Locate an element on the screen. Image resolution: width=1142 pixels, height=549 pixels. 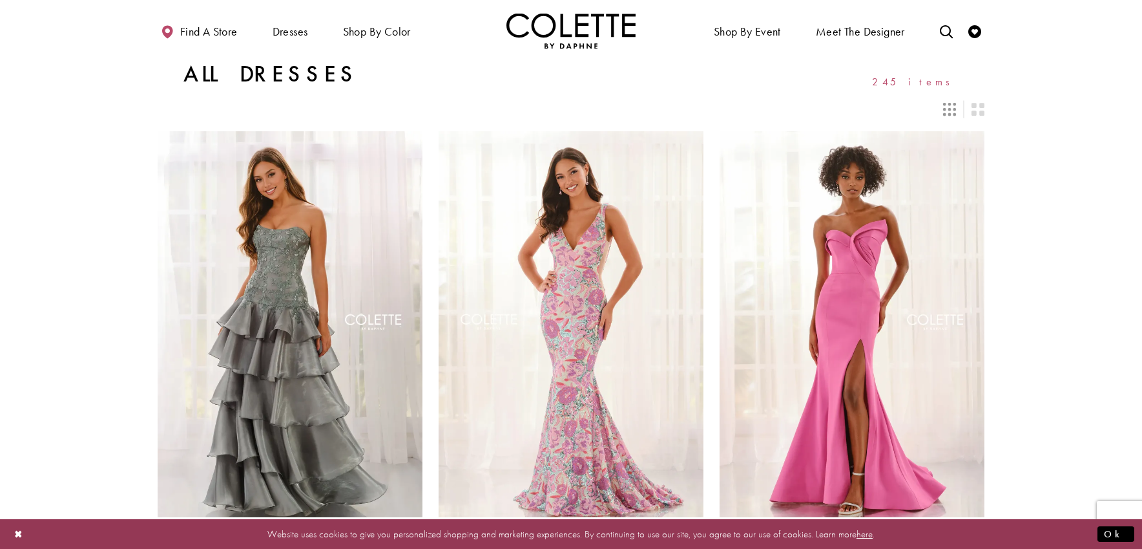
a: Visit Home Page is located at coordinates (571, 30).